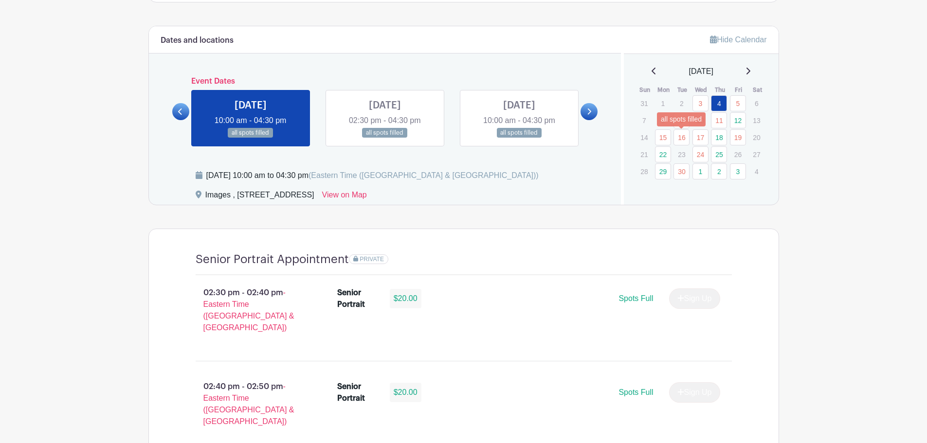 The image size is (927, 443). I want to click on th: Tue, so click(682, 90).